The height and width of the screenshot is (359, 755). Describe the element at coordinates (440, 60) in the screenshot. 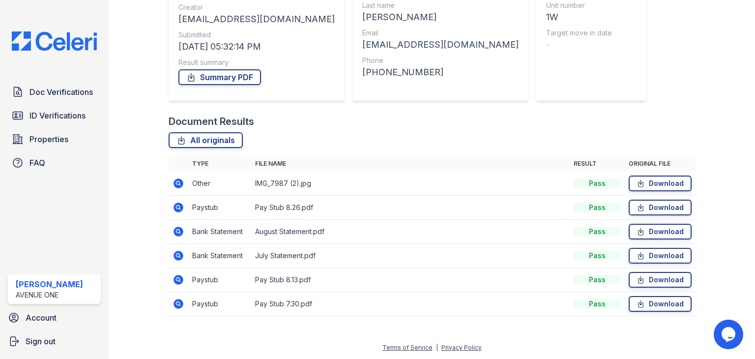

I see `div: Phone` at that location.